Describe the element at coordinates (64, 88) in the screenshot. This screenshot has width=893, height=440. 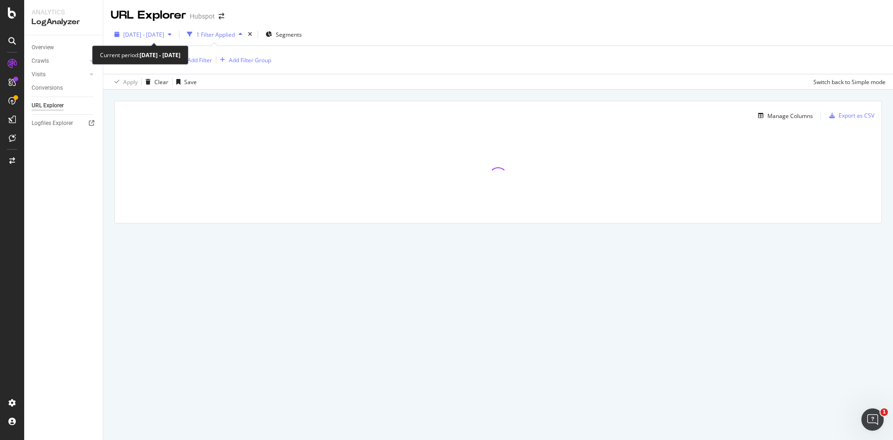
I see `a: Conversions` at that location.